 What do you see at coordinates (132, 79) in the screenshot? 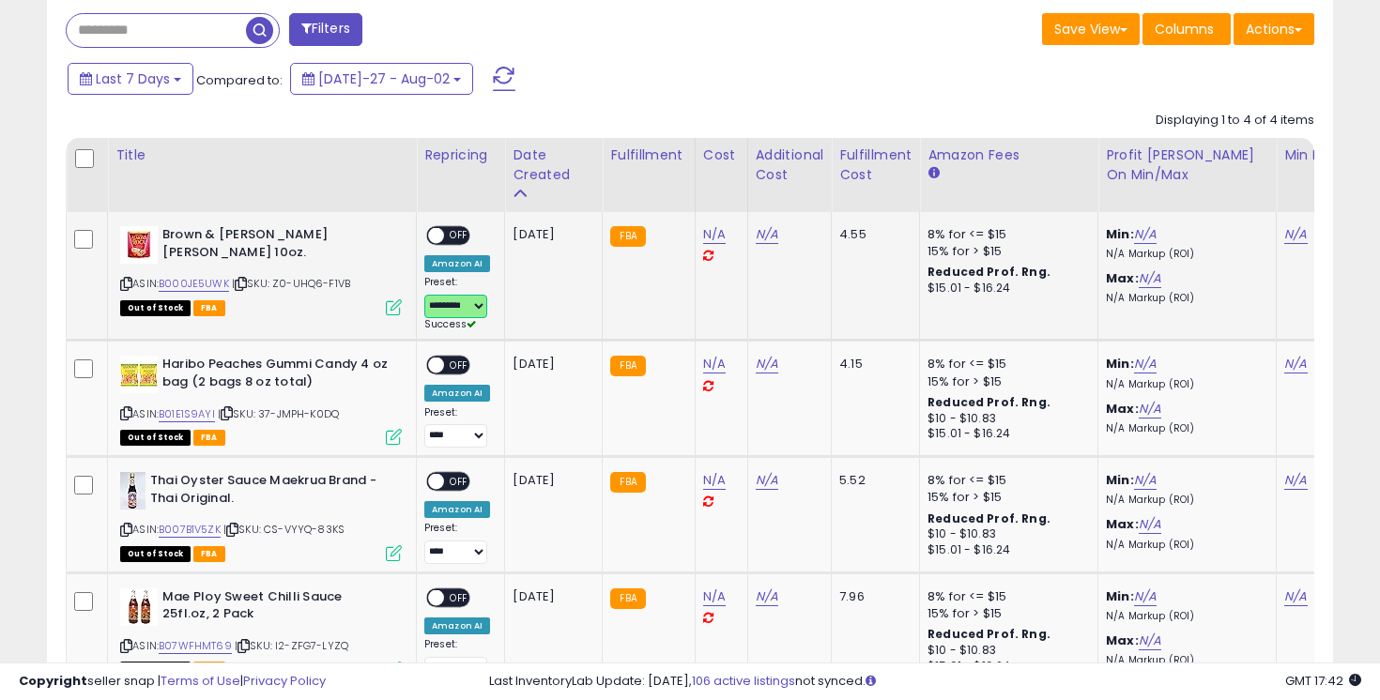
I see `span: Last 7 Days` at bounding box center [132, 79].